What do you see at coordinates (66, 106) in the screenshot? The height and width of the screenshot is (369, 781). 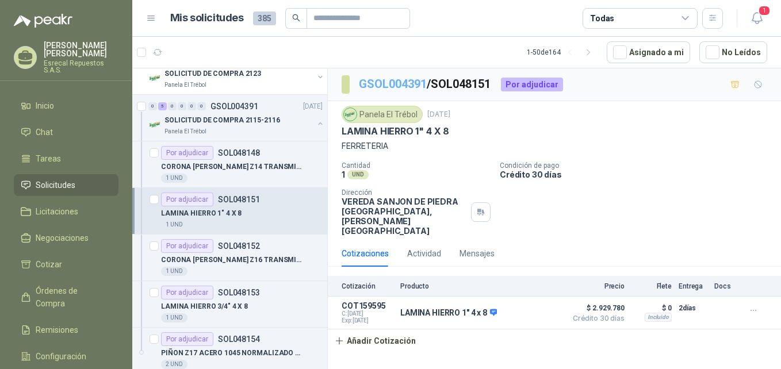 I see `a: Inicio` at bounding box center [66, 106].